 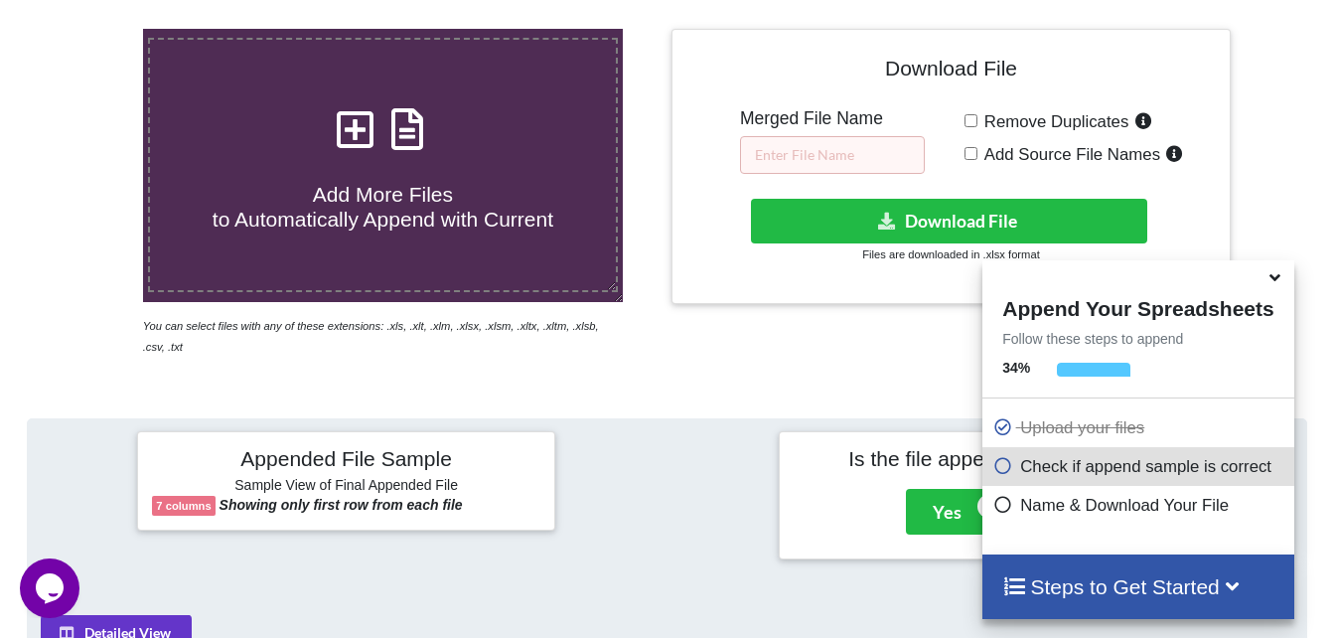 What do you see at coordinates (346, 460) in the screenshot?
I see `h4: Appended File Sample` at bounding box center [346, 460].